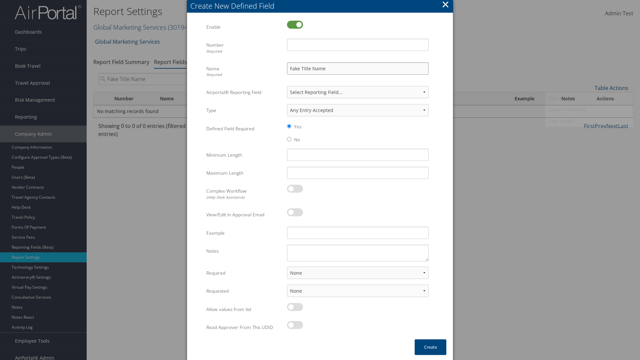 The height and width of the screenshot is (360, 640). What do you see at coordinates (244, 251) in the screenshot?
I see `label: Notes` at bounding box center [244, 251].